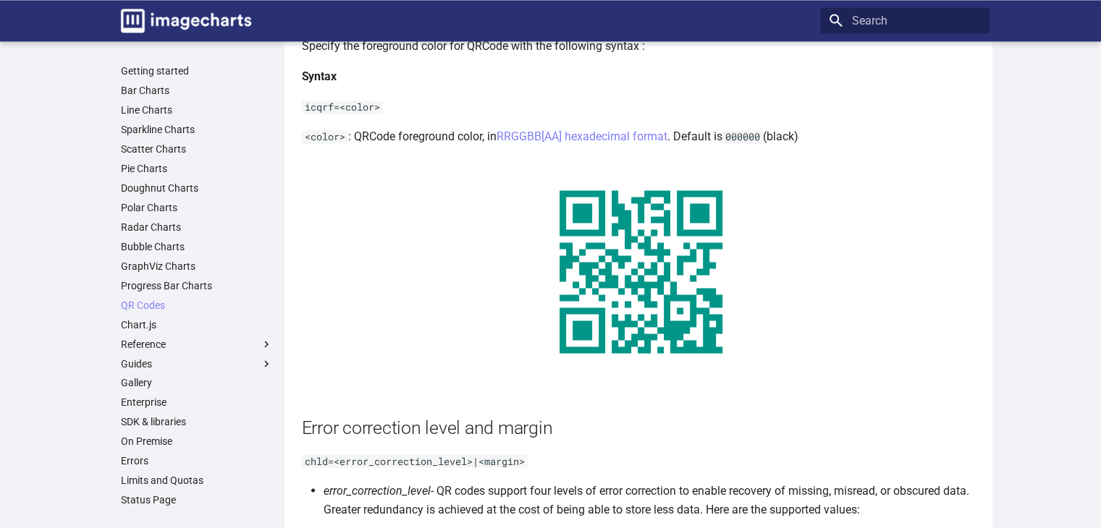 Image resolution: width=1101 pixels, height=528 pixels. What do you see at coordinates (742, 137) in the screenshot?
I see `code: 000000` at bounding box center [742, 137].